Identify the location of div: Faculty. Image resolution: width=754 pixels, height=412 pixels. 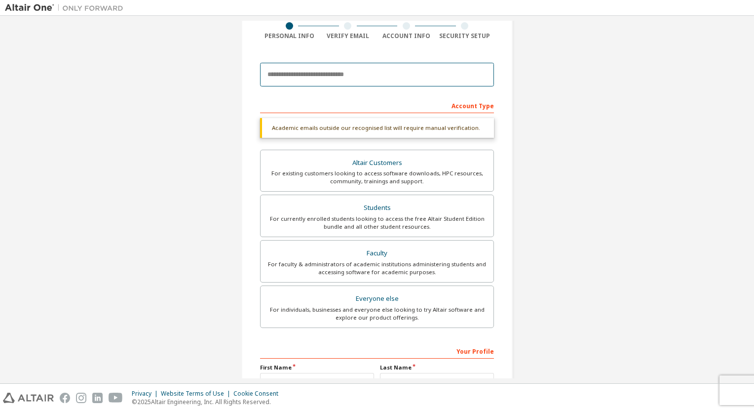
(377, 253).